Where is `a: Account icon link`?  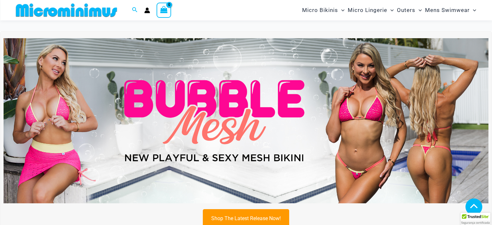
a: Account icon link is located at coordinates (147, 10).